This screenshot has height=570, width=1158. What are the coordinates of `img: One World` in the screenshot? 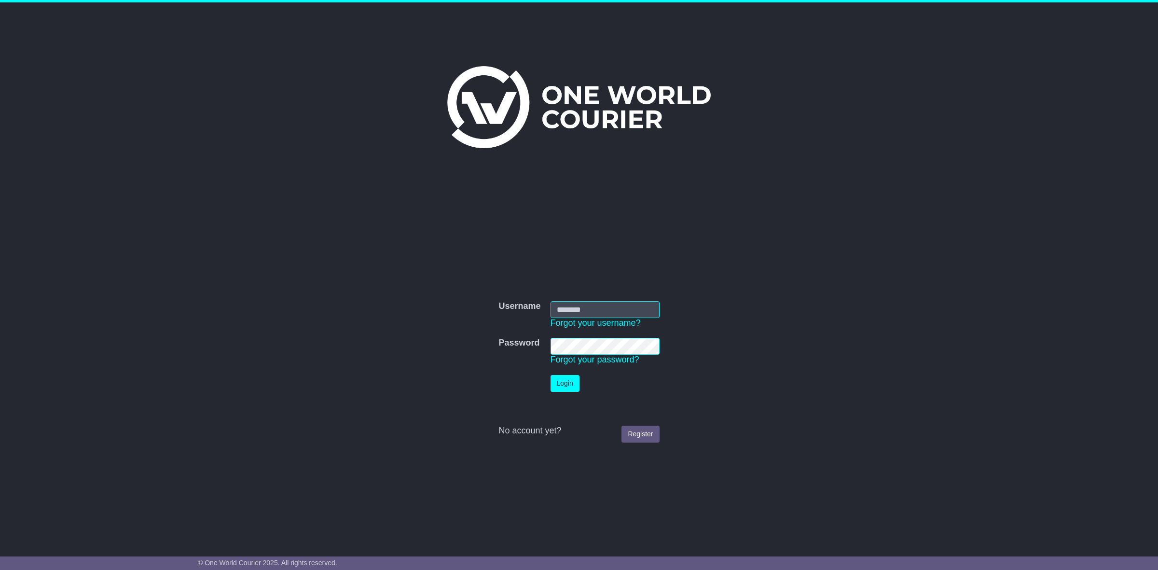 It's located at (579, 107).